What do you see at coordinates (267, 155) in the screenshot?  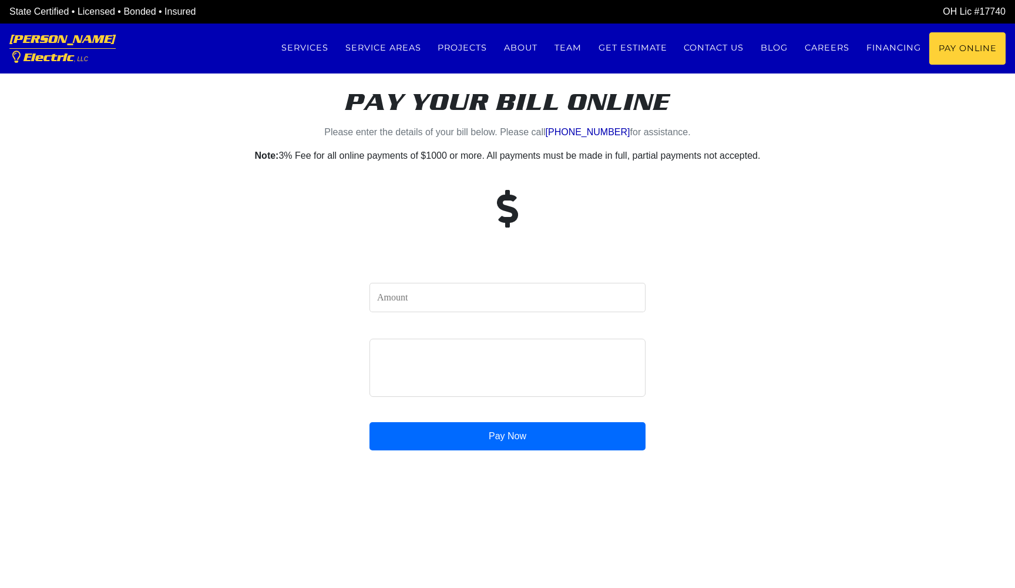 I see `strong: Note:` at bounding box center [267, 155].